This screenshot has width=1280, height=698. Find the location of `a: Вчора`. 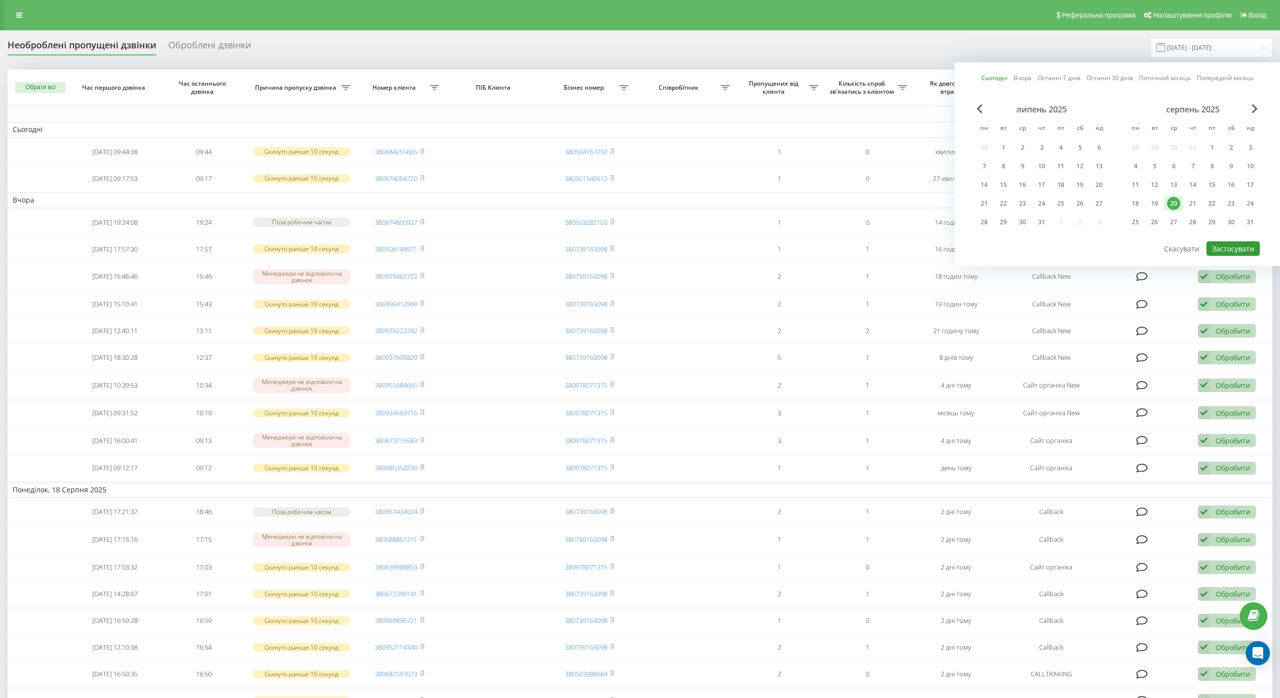

a: Вчора is located at coordinates (1022, 78).